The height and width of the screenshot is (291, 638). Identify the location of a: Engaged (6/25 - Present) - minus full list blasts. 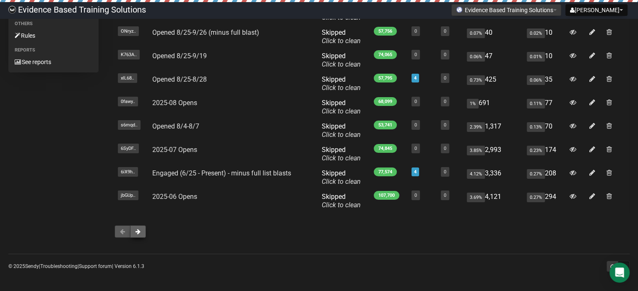
(221, 173).